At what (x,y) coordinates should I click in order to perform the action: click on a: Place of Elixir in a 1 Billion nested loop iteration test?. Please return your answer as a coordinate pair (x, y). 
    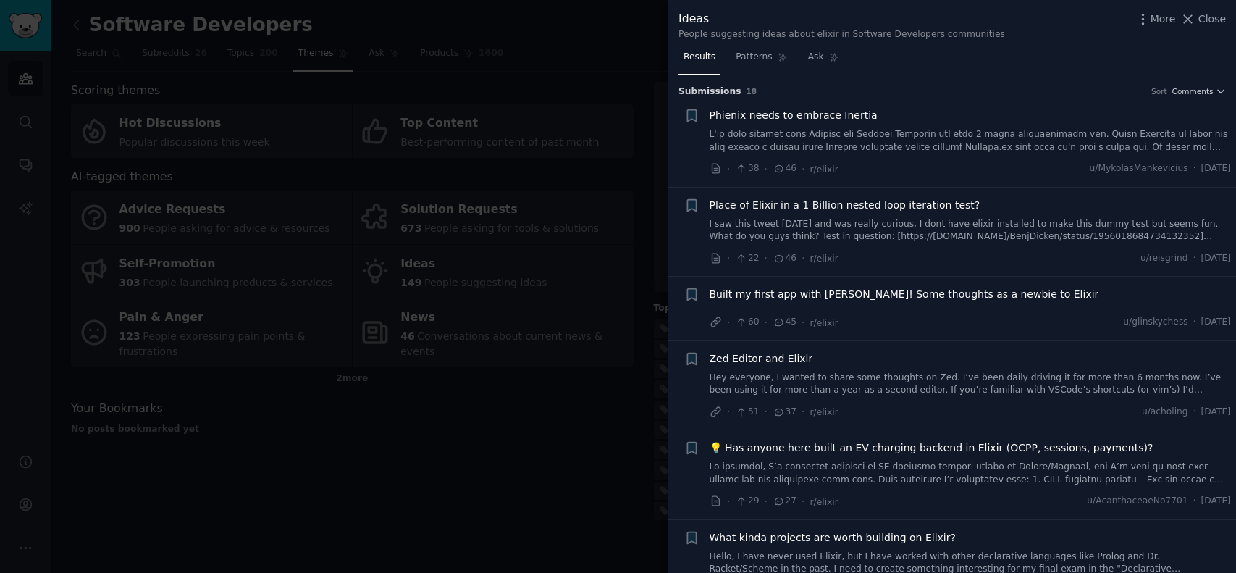
    Looking at the image, I should click on (845, 205).